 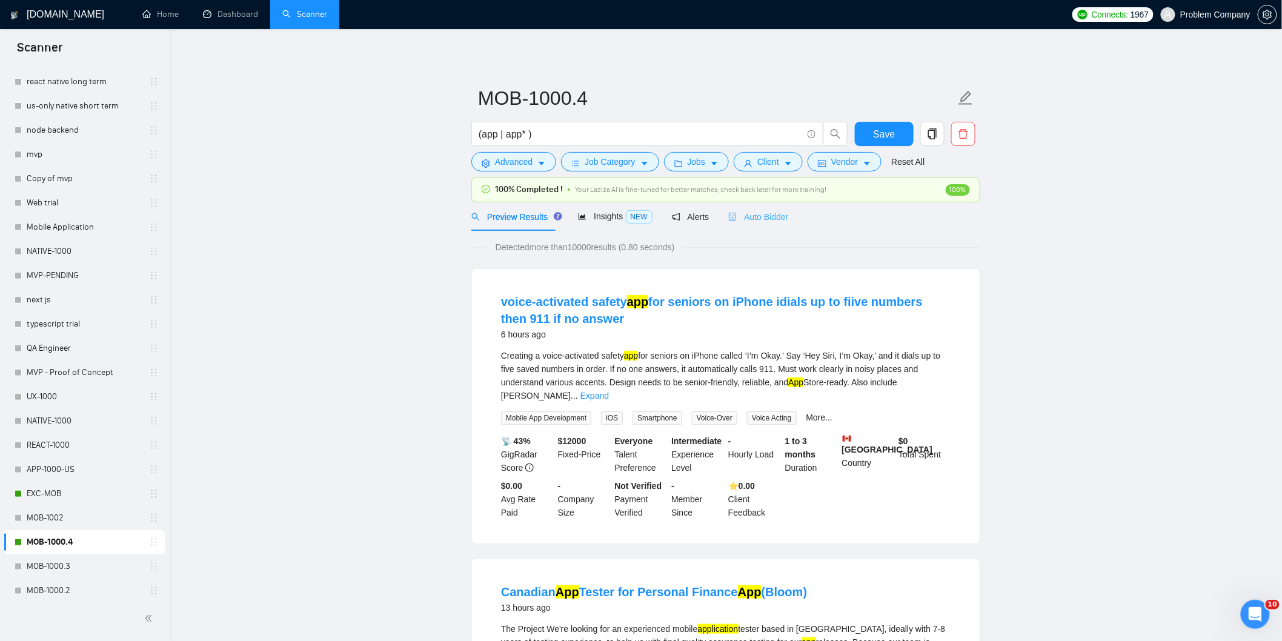 I want to click on a: MVP - Proof of Concept, so click(x=84, y=373).